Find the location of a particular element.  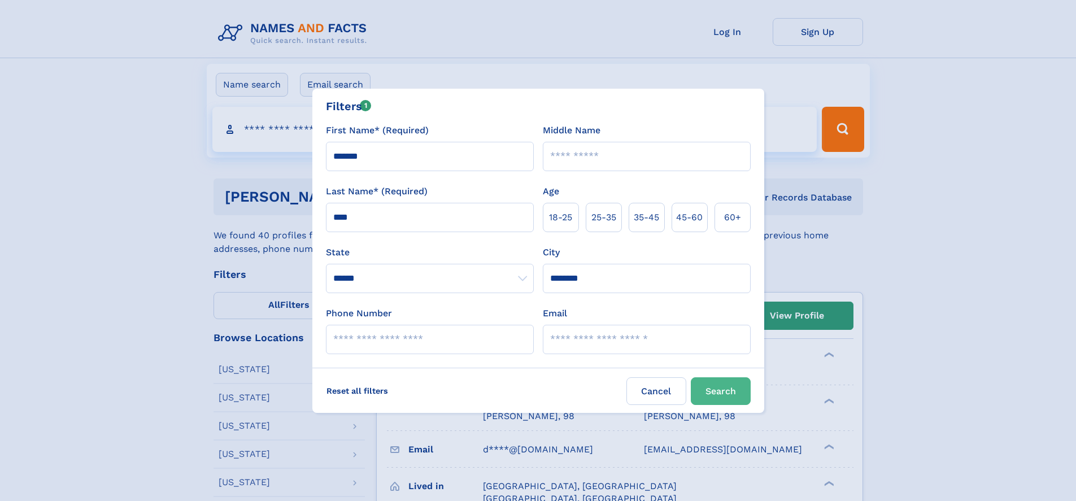

label: Cancel is located at coordinates (656, 391).